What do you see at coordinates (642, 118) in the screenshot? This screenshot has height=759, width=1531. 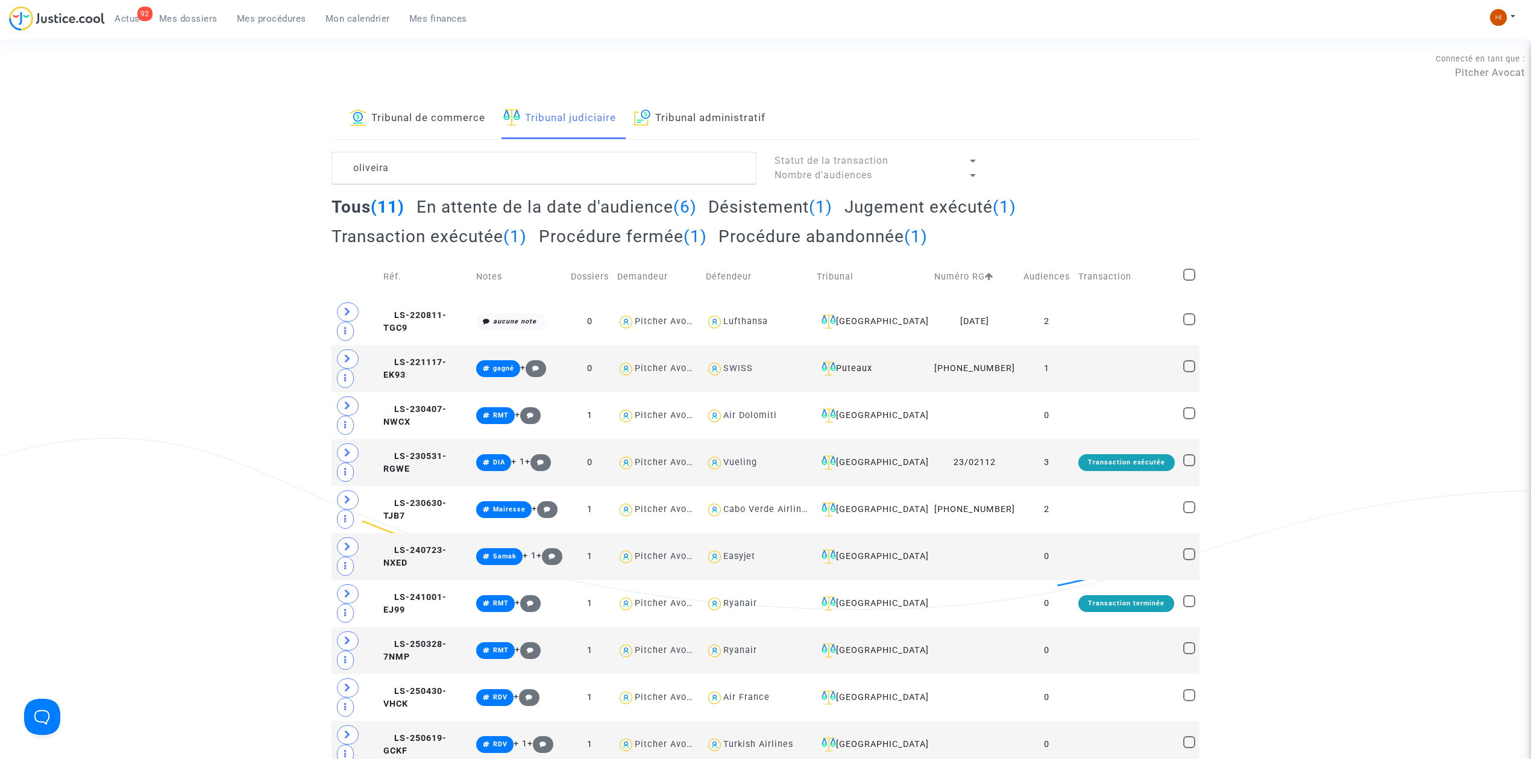 I see `img: icon-archive.svg` at bounding box center [642, 118].